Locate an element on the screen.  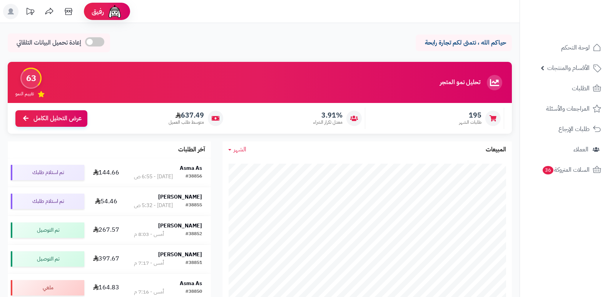
a: تحديثات المنصة is located at coordinates (30, 12).